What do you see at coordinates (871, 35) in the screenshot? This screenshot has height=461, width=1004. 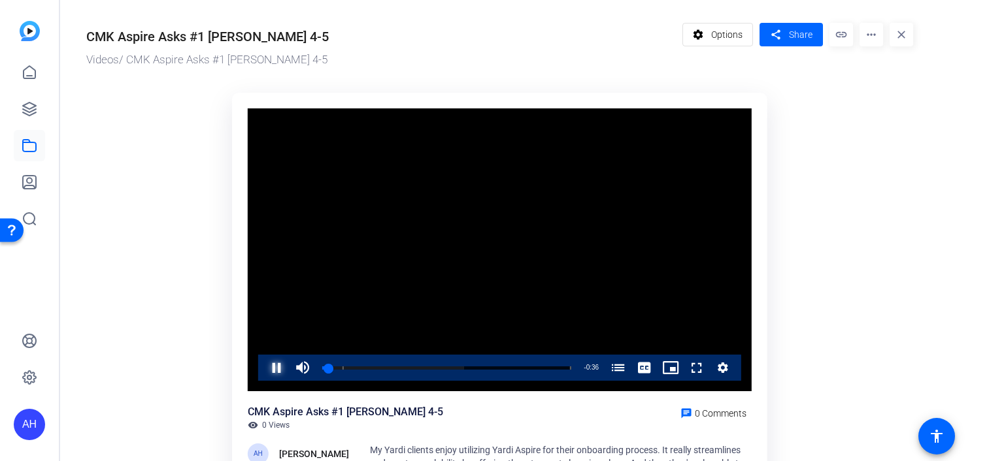 I see `mat-icon: more_horiz` at bounding box center [871, 35].